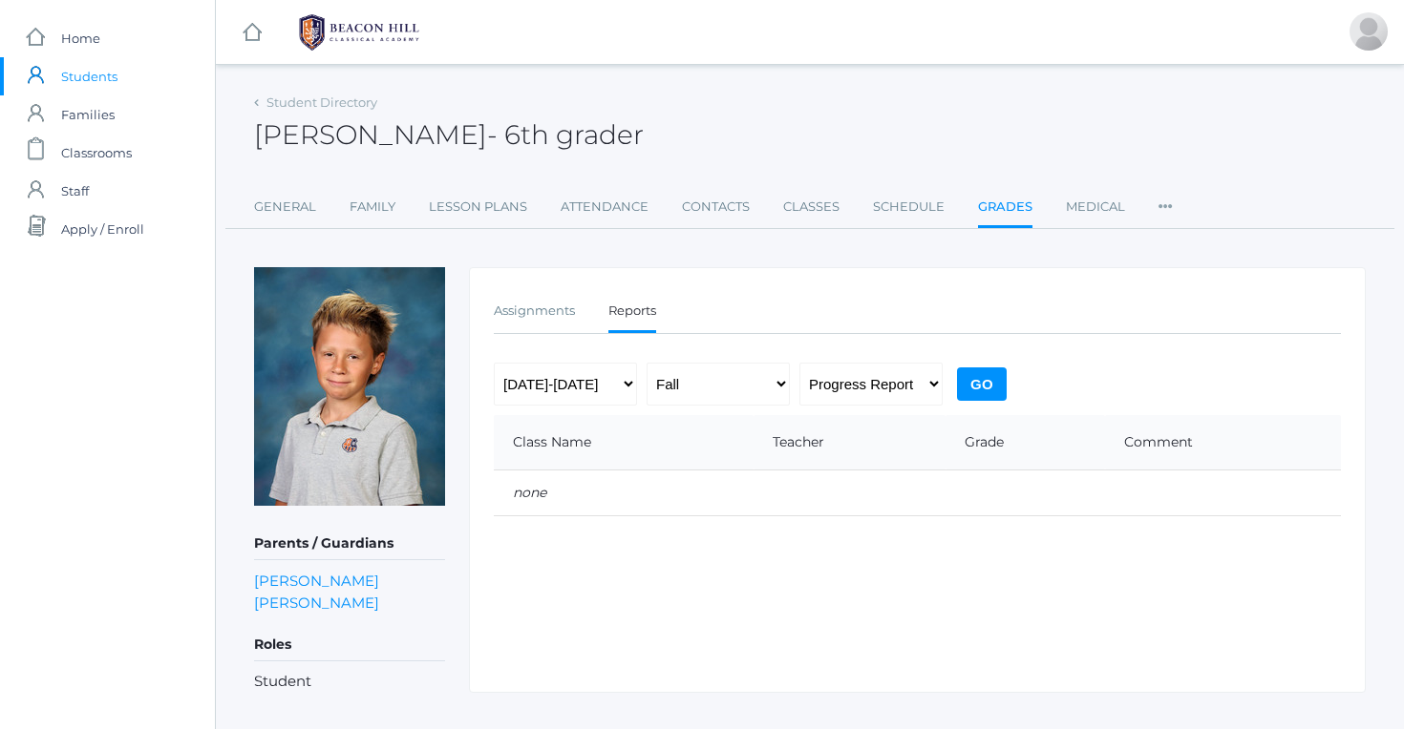 The height and width of the screenshot is (729, 1404). I want to click on th: Comment, so click(1222, 443).